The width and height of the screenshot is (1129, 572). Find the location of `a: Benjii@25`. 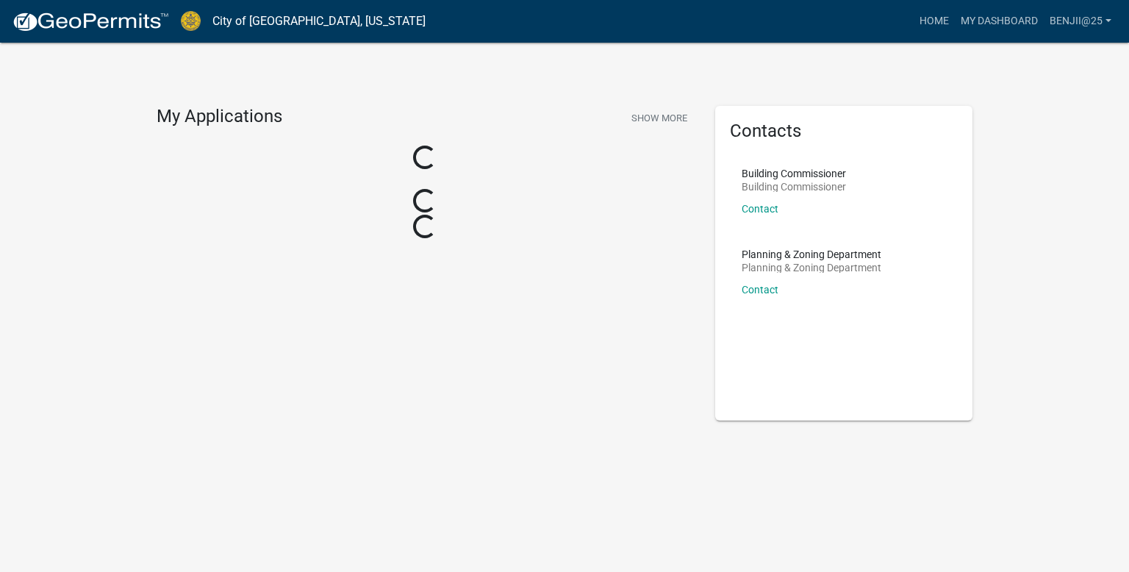

a: Benjii@25 is located at coordinates (1081, 21).